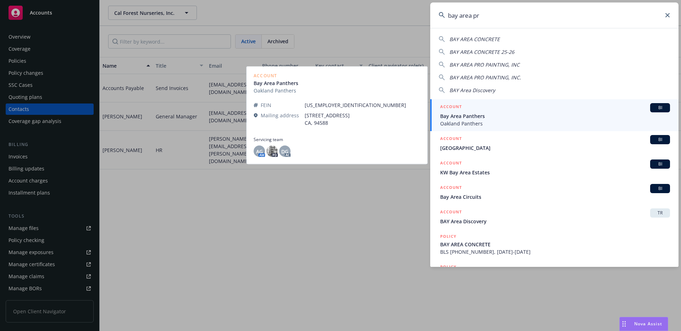  I want to click on span: KW Bay Area Estates, so click(555, 172).